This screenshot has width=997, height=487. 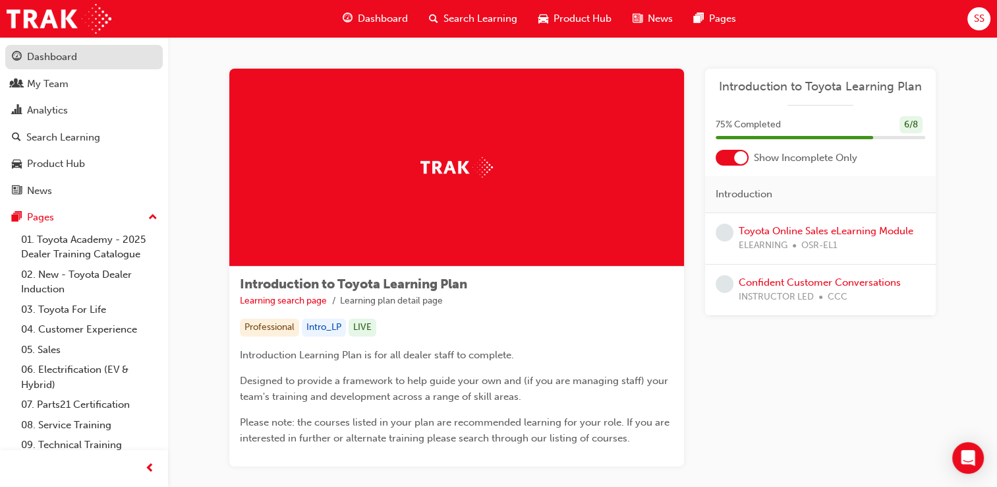 I want to click on a: Learning search page, so click(x=283, y=300).